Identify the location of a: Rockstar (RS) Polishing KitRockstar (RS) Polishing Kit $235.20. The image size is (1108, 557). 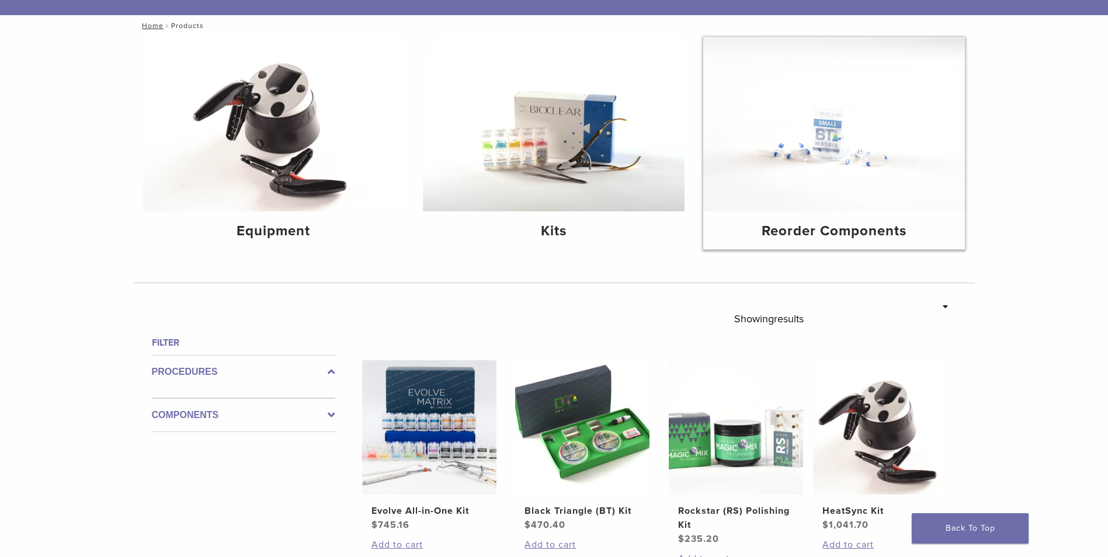
(736, 453).